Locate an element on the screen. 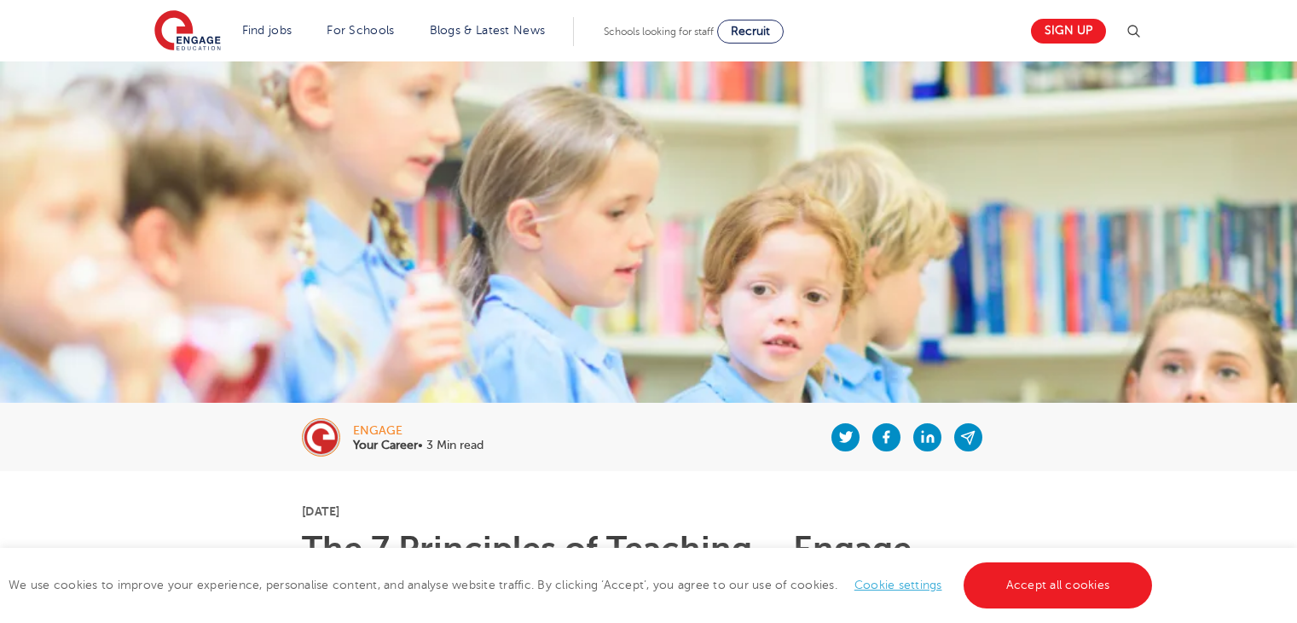 This screenshot has width=1297, height=623. a: For Schools is located at coordinates (360, 30).